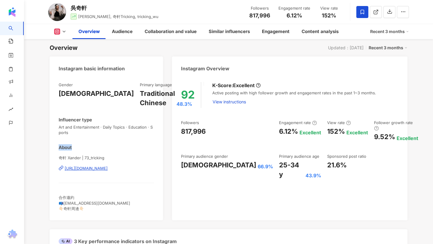 The image size is (433, 244). Describe the element at coordinates (260, 15) in the screenshot. I see `span: 817,996` at that location.